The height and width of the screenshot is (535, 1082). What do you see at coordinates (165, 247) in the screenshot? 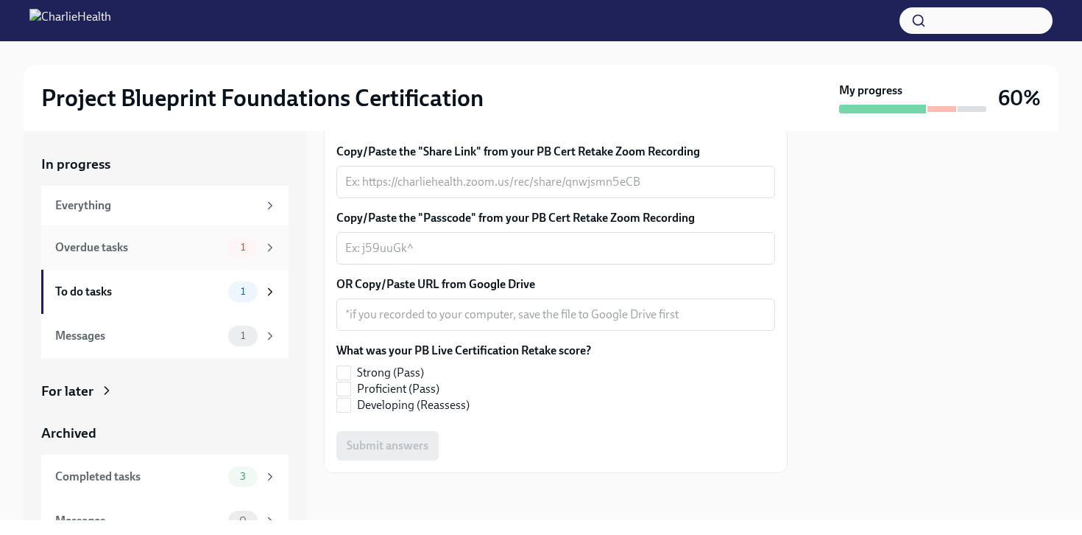
I see `a: Overdue tasks1` at bounding box center [165, 247].